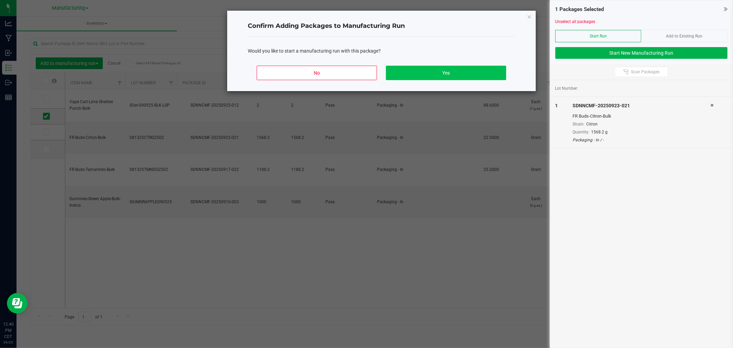 This screenshot has width=733, height=348. What do you see at coordinates (382, 51) in the screenshot?
I see `div: Would you like to start a manufacturing run with this package?` at bounding box center [382, 51].